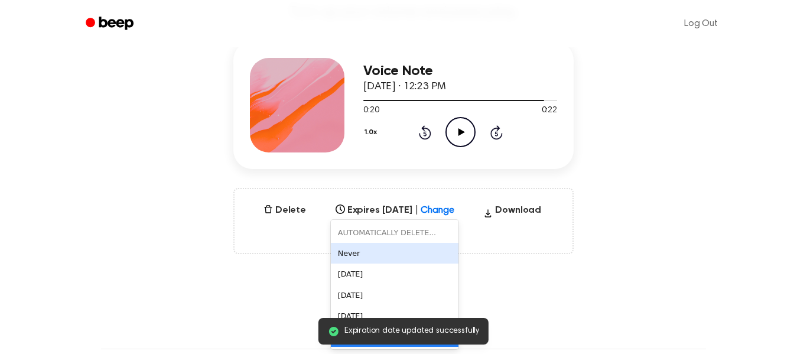 Image resolution: width=807 pixels, height=354 pixels. Describe the element at coordinates (395, 253) in the screenshot. I see `div: Never` at that location.